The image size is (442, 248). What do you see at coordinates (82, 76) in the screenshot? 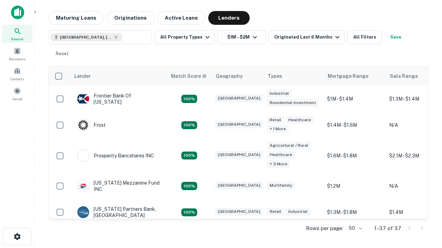
I see `div: Lender` at bounding box center [82, 76].